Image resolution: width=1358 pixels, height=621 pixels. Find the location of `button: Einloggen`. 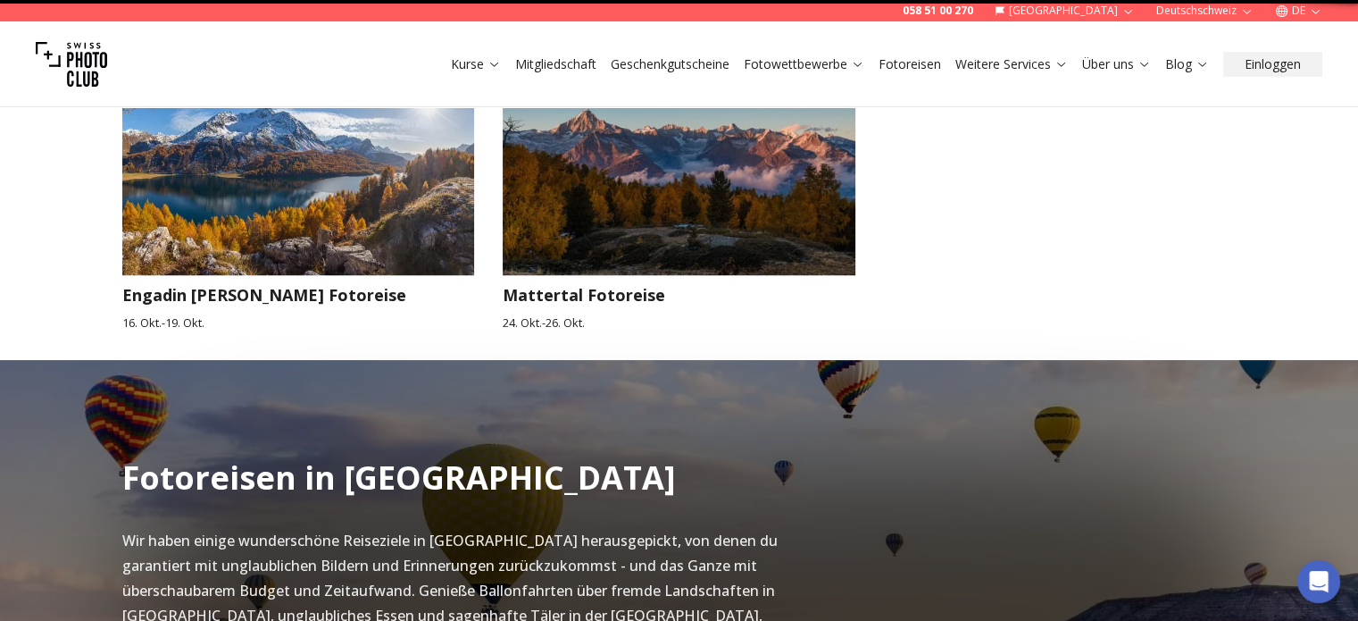

button: Einloggen is located at coordinates (1273, 64).